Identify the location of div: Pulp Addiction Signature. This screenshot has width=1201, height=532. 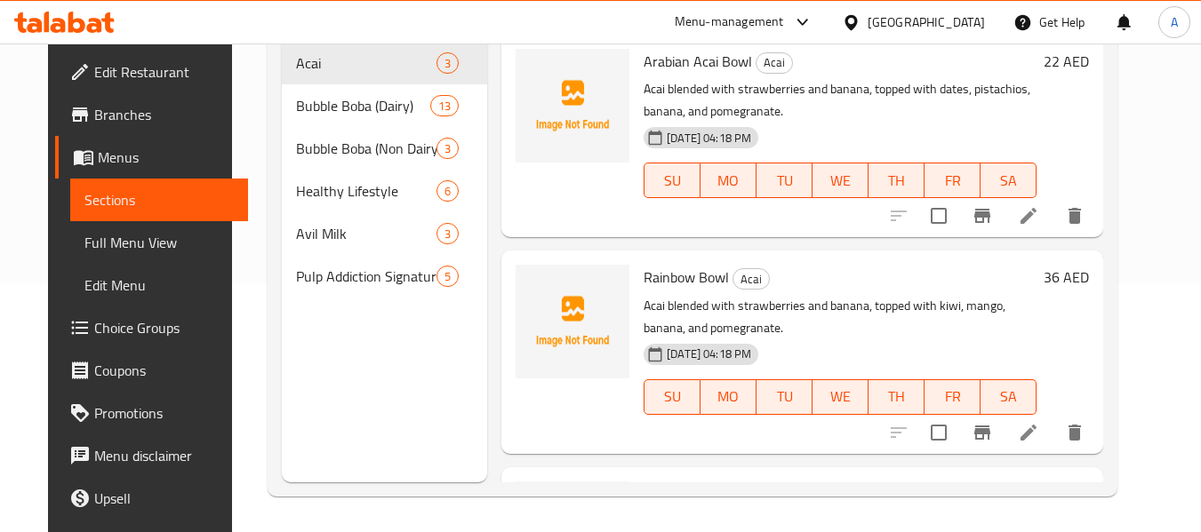
(366, 276).